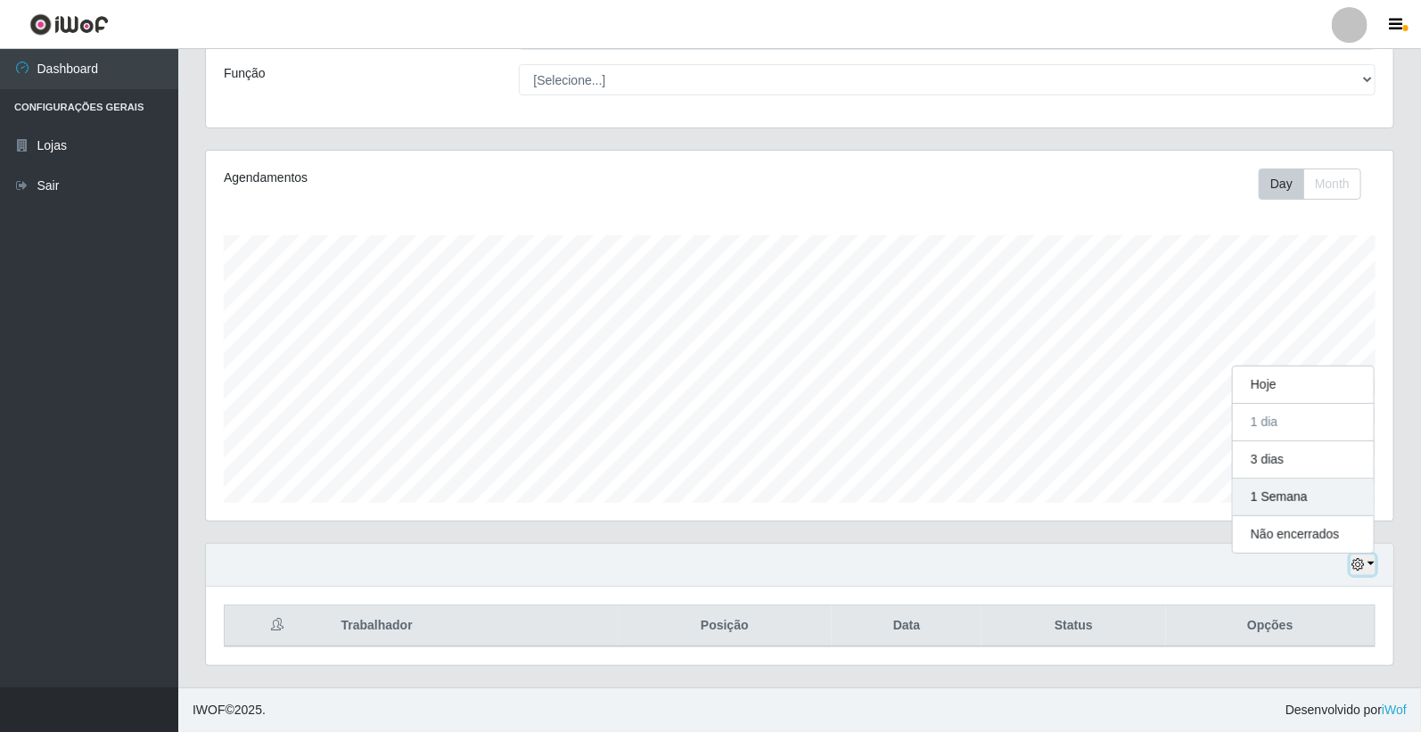  Describe the element at coordinates (244, 73) in the screenshot. I see `label: Função` at that location.